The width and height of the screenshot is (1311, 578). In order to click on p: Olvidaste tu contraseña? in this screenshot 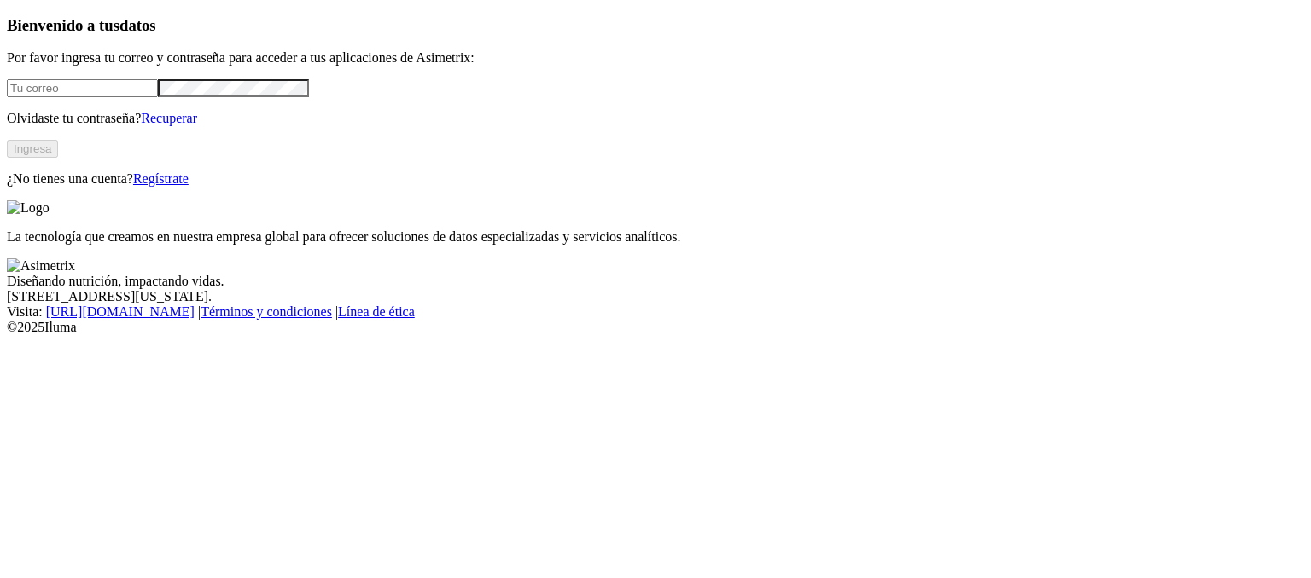, I will do `click(655, 119)`.